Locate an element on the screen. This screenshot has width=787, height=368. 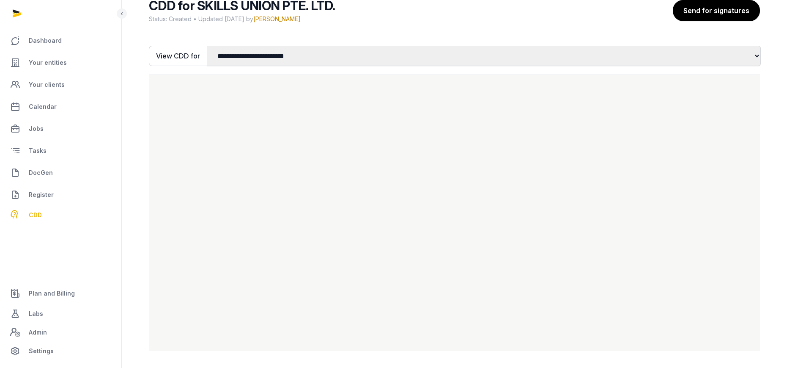
button: View CDD for is located at coordinates (178, 56).